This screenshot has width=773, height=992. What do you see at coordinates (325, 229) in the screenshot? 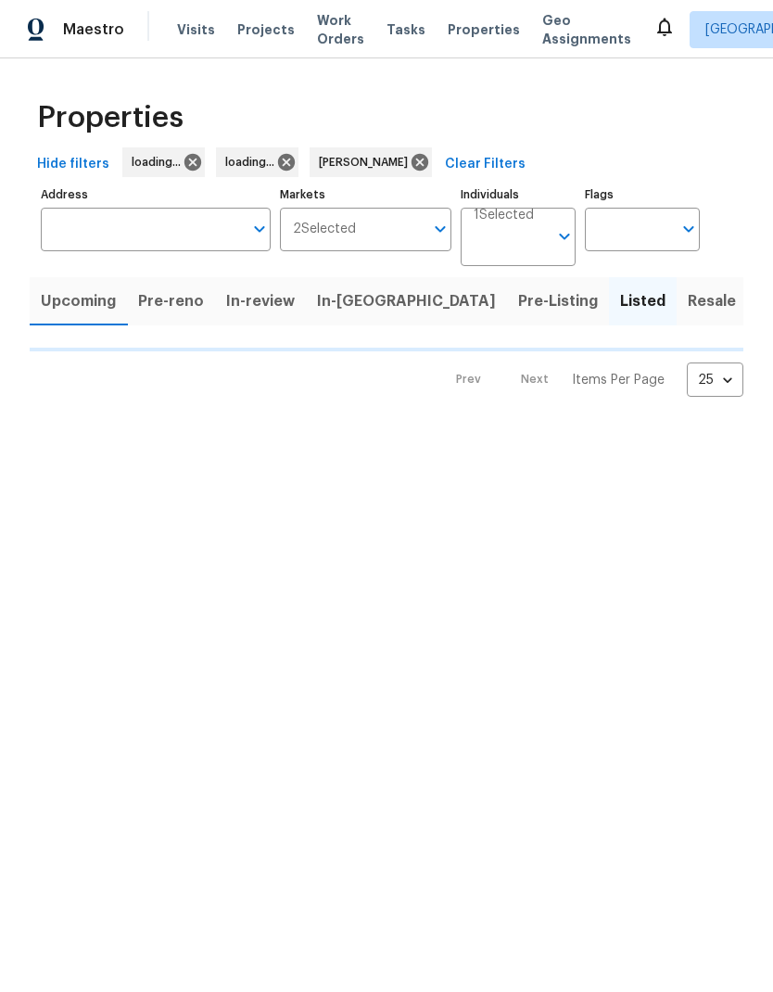
I see `span: 2 Selected` at bounding box center [325, 229].